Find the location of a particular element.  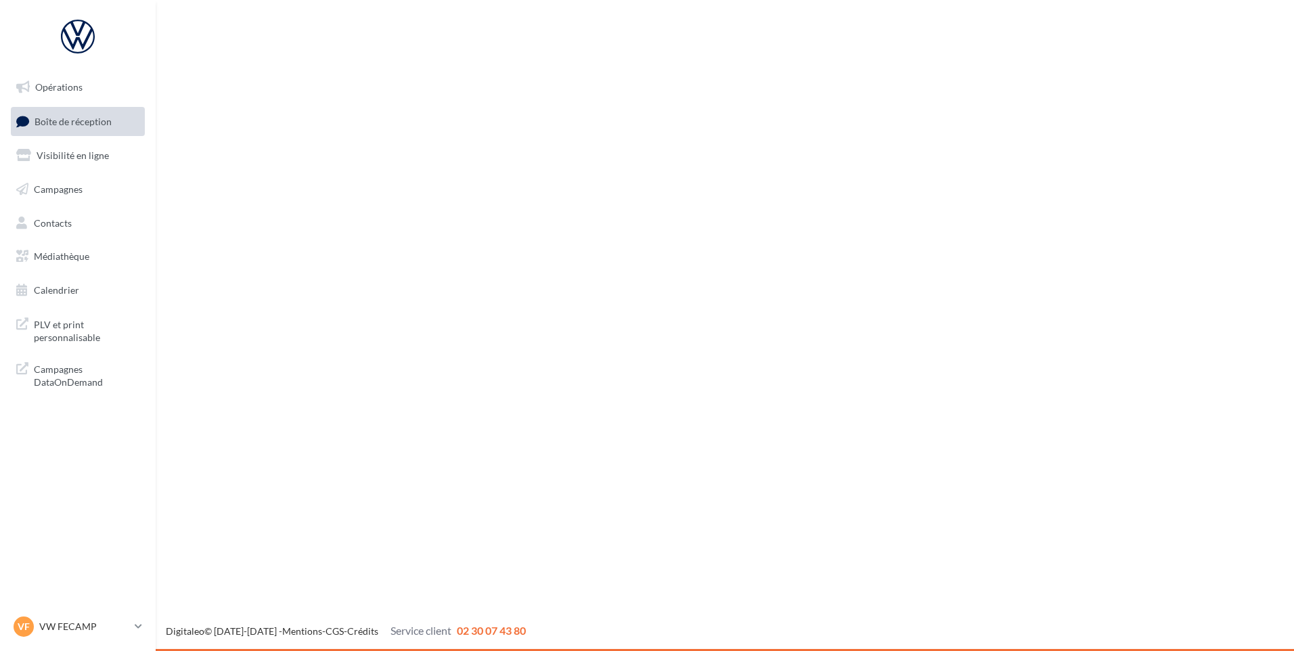

a: Médiathèque is located at coordinates (78, 256).